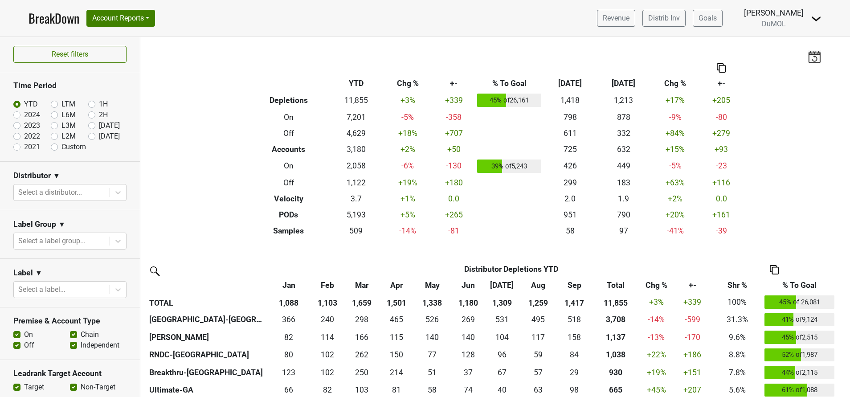 This screenshot has width=850, height=397. I want to click on th: 1,259, so click(538, 302).